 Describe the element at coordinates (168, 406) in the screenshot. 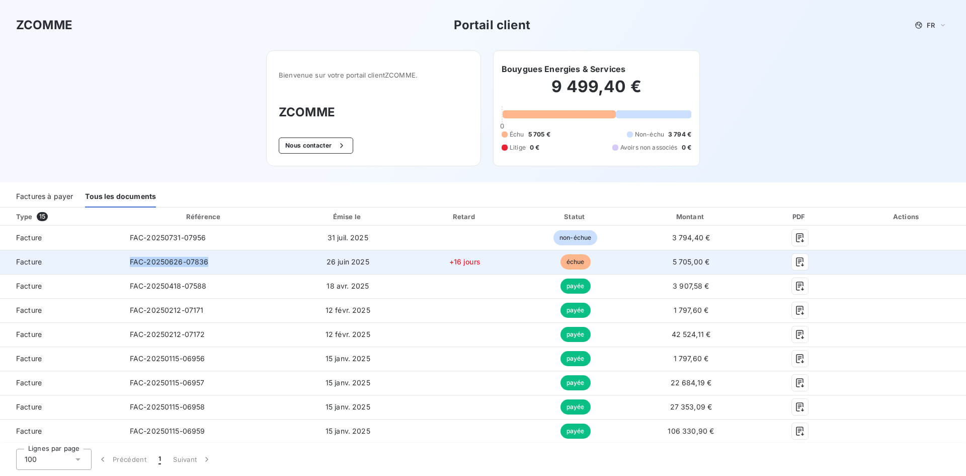

I see `span: FAC-20250115-06958` at that location.